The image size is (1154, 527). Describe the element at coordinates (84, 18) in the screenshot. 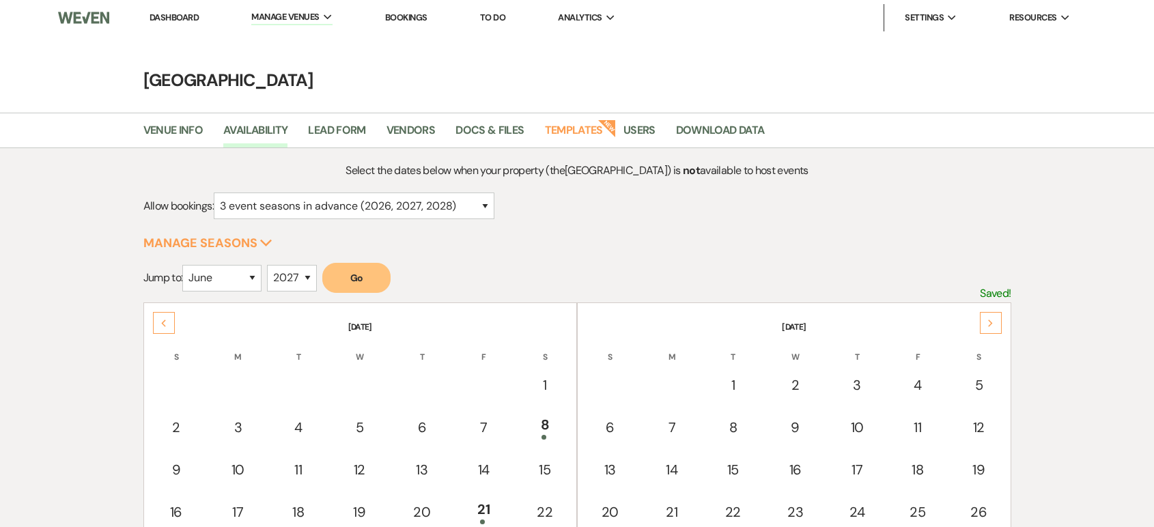

I see `img: Weven Logo` at that location.